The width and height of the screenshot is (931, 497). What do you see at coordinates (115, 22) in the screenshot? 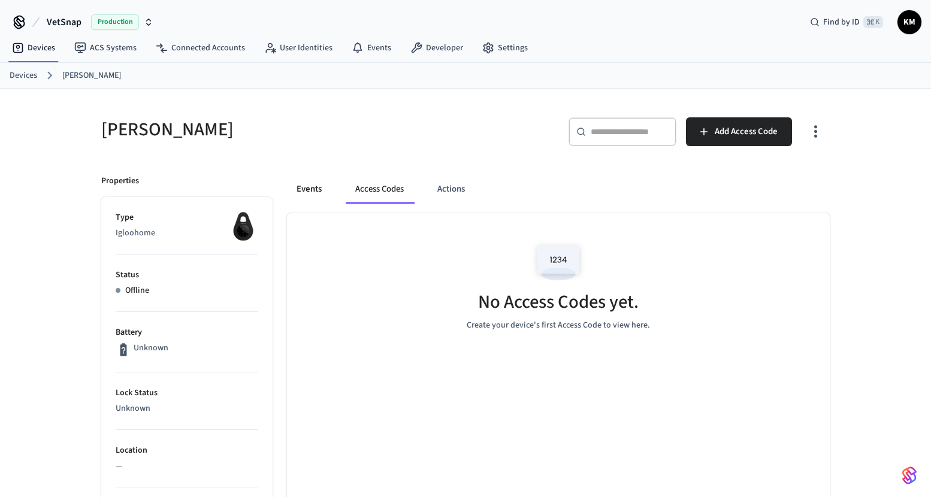
I see `span: Production` at bounding box center [115, 22].